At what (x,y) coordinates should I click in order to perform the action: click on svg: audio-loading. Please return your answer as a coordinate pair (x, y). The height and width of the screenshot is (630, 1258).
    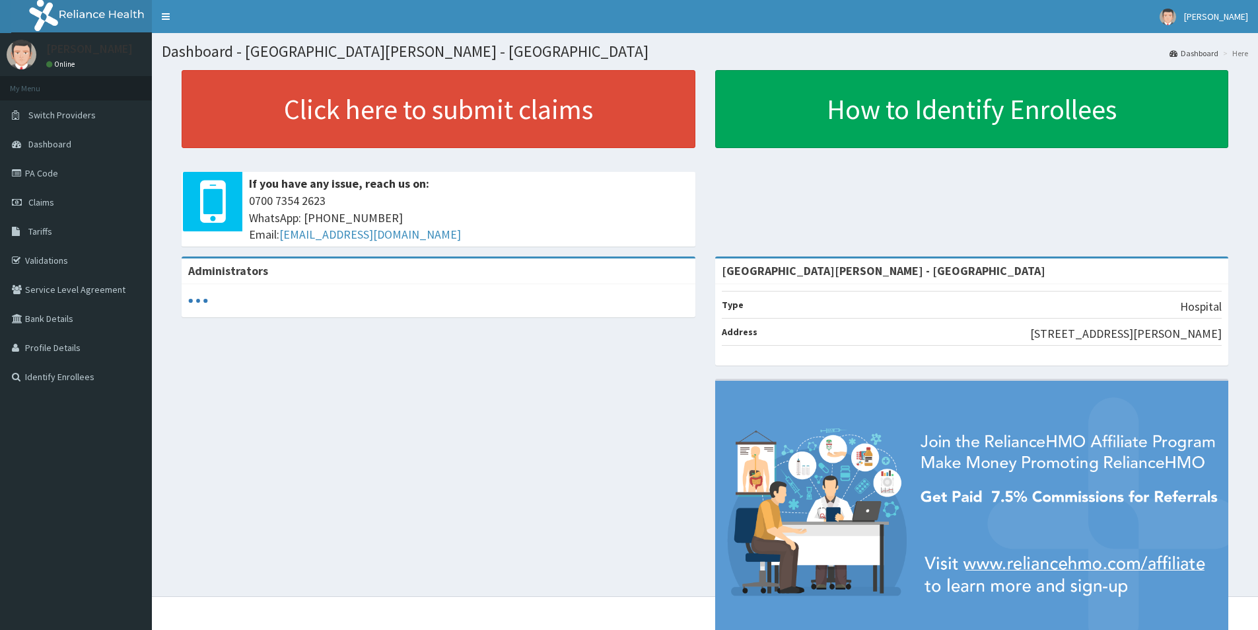
    Looking at the image, I should click on (198, 301).